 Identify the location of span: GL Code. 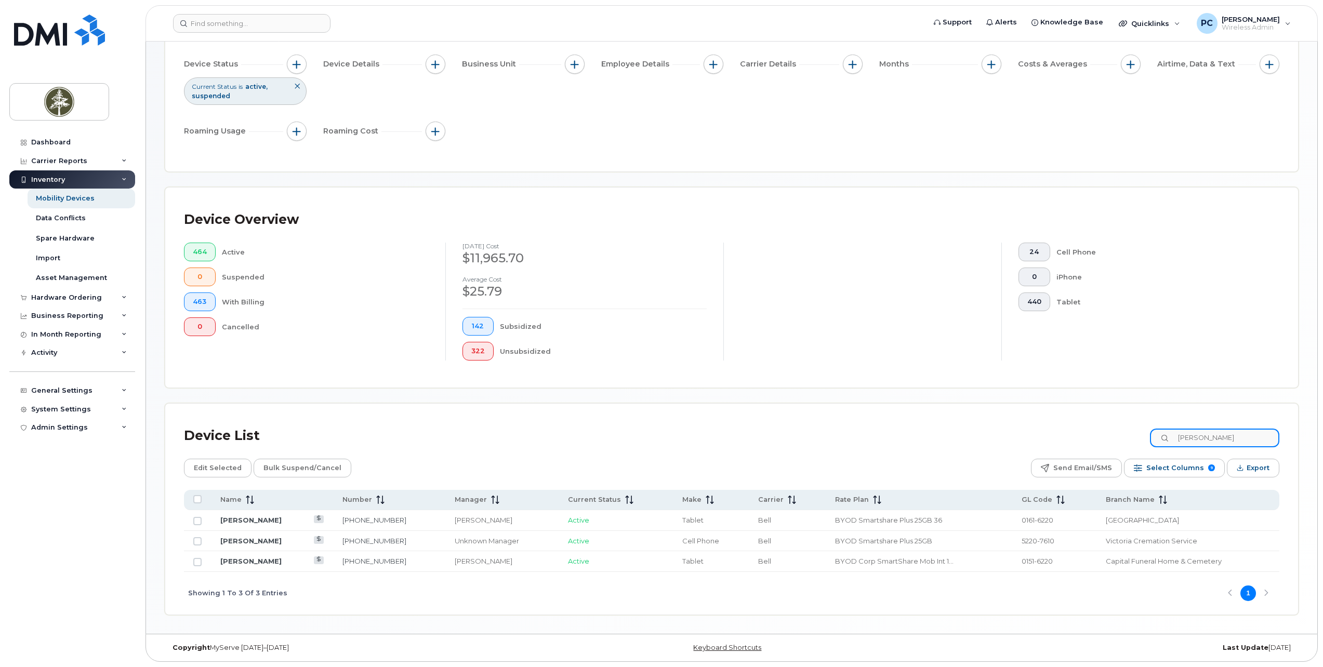
(1037, 500).